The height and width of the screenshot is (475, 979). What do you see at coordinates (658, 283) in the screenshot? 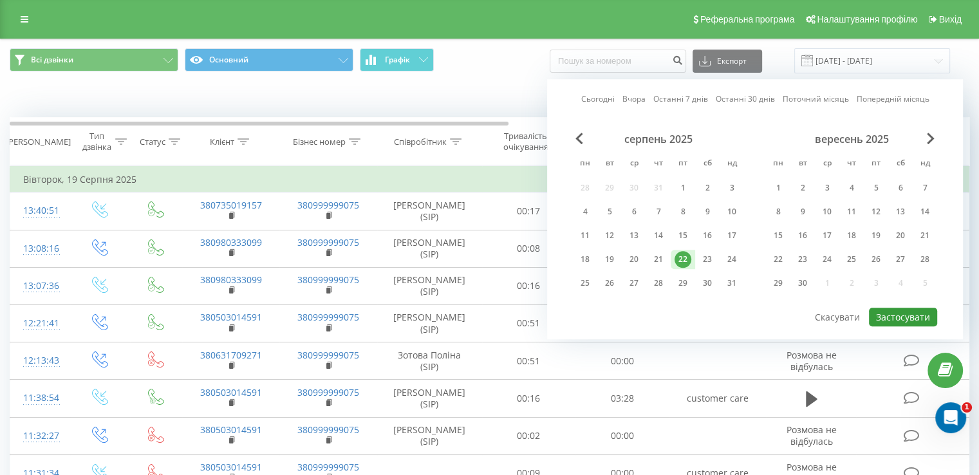
I see `div: 28` at bounding box center [658, 283].